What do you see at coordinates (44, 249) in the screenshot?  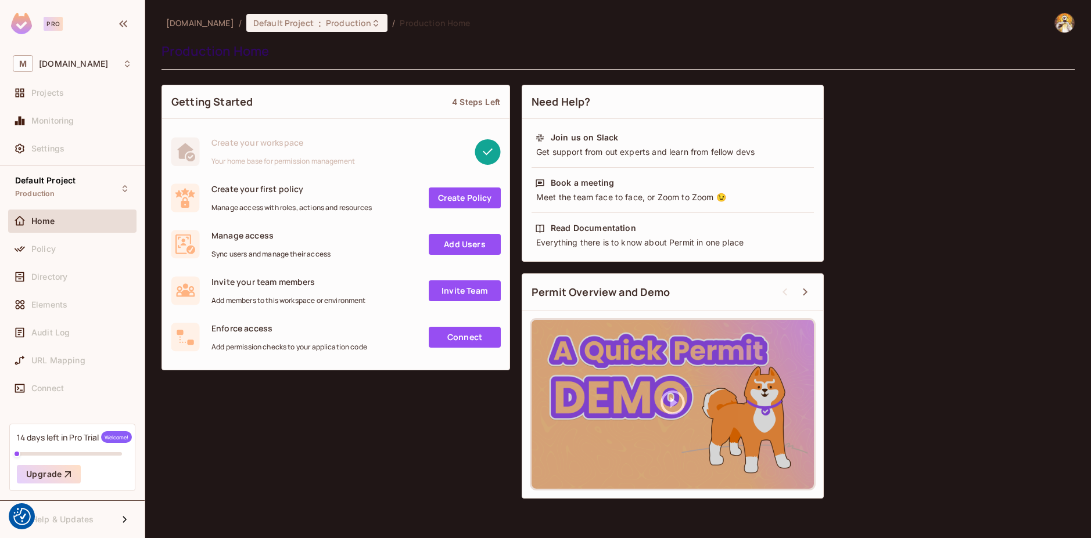 I see `span: Policy` at bounding box center [44, 249].